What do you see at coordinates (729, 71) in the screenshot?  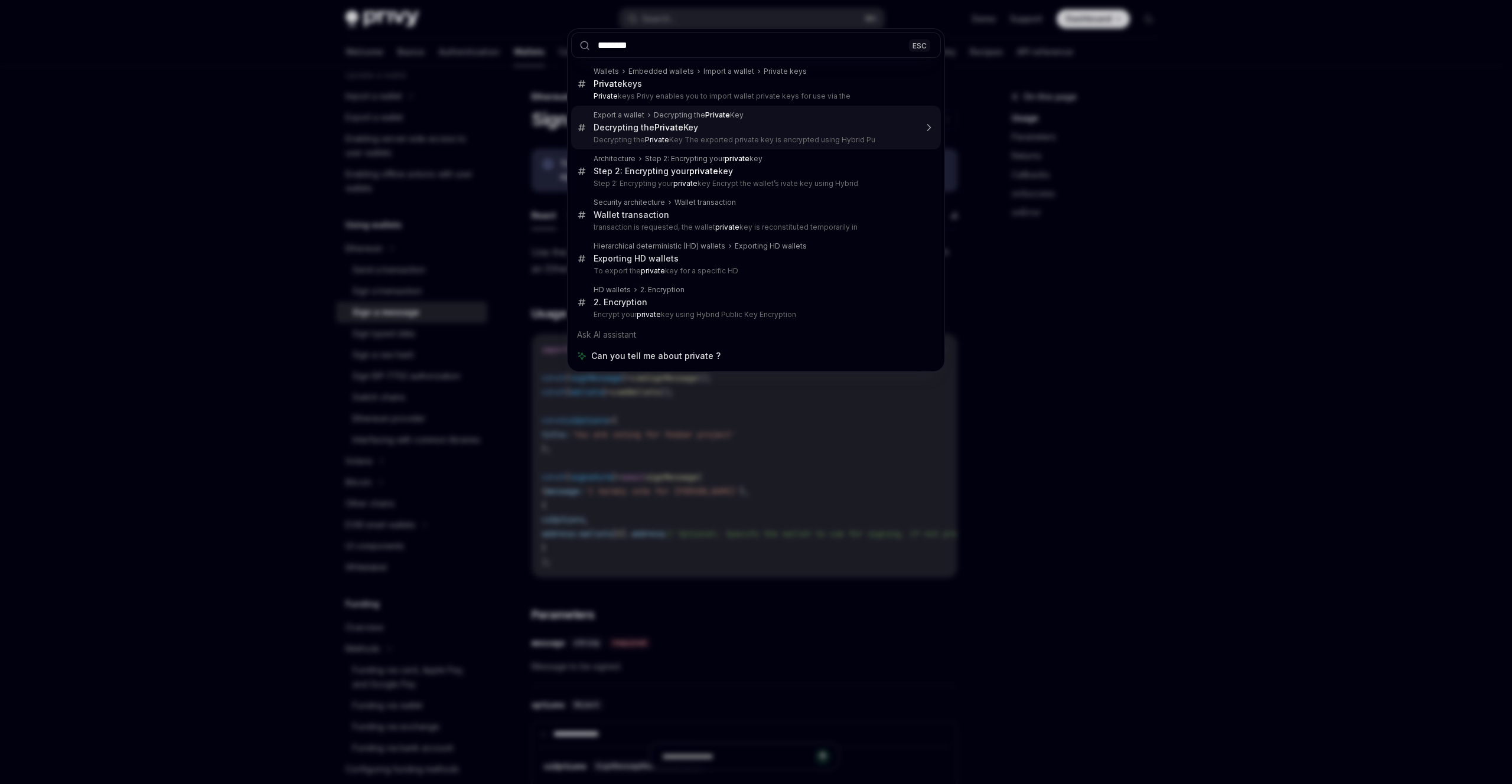 I see `div: Import a wallet` at bounding box center [729, 71].